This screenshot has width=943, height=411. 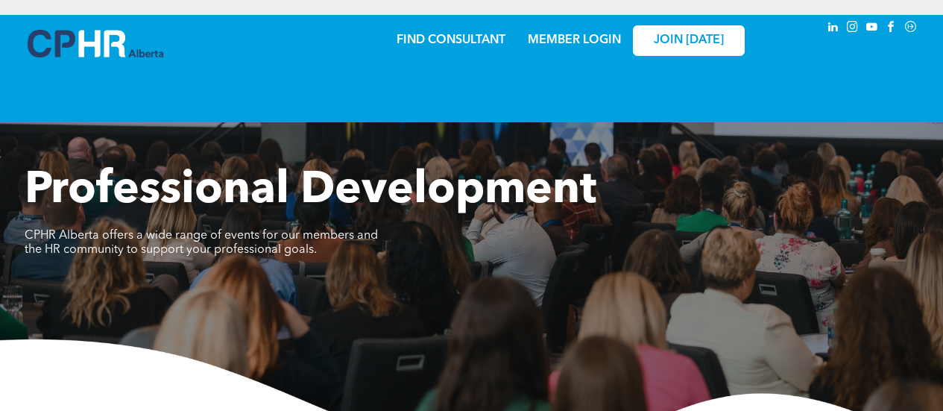 I want to click on a: youtube, so click(x=872, y=28).